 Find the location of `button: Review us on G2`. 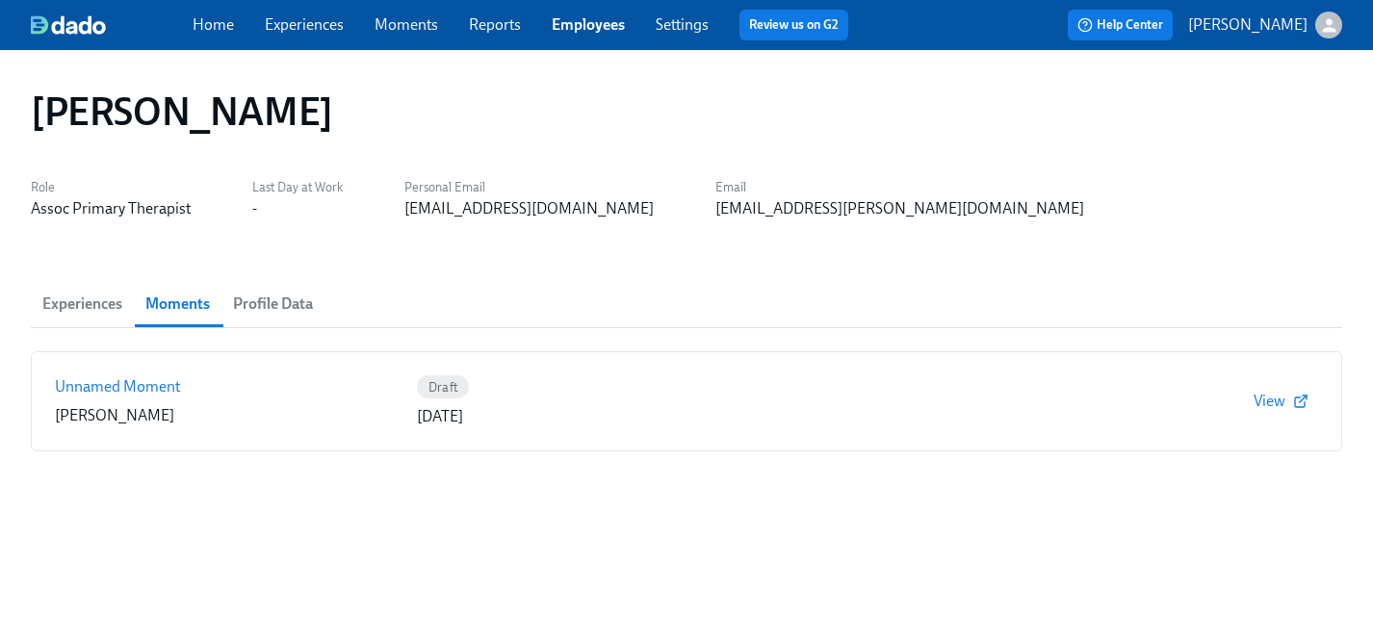

button: Review us on G2 is located at coordinates (793, 25).